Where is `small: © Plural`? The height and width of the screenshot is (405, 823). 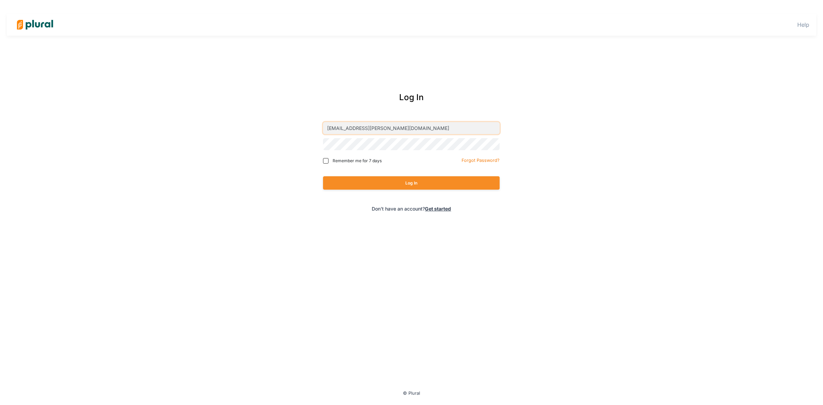
small: © Plural is located at coordinates (412, 393).